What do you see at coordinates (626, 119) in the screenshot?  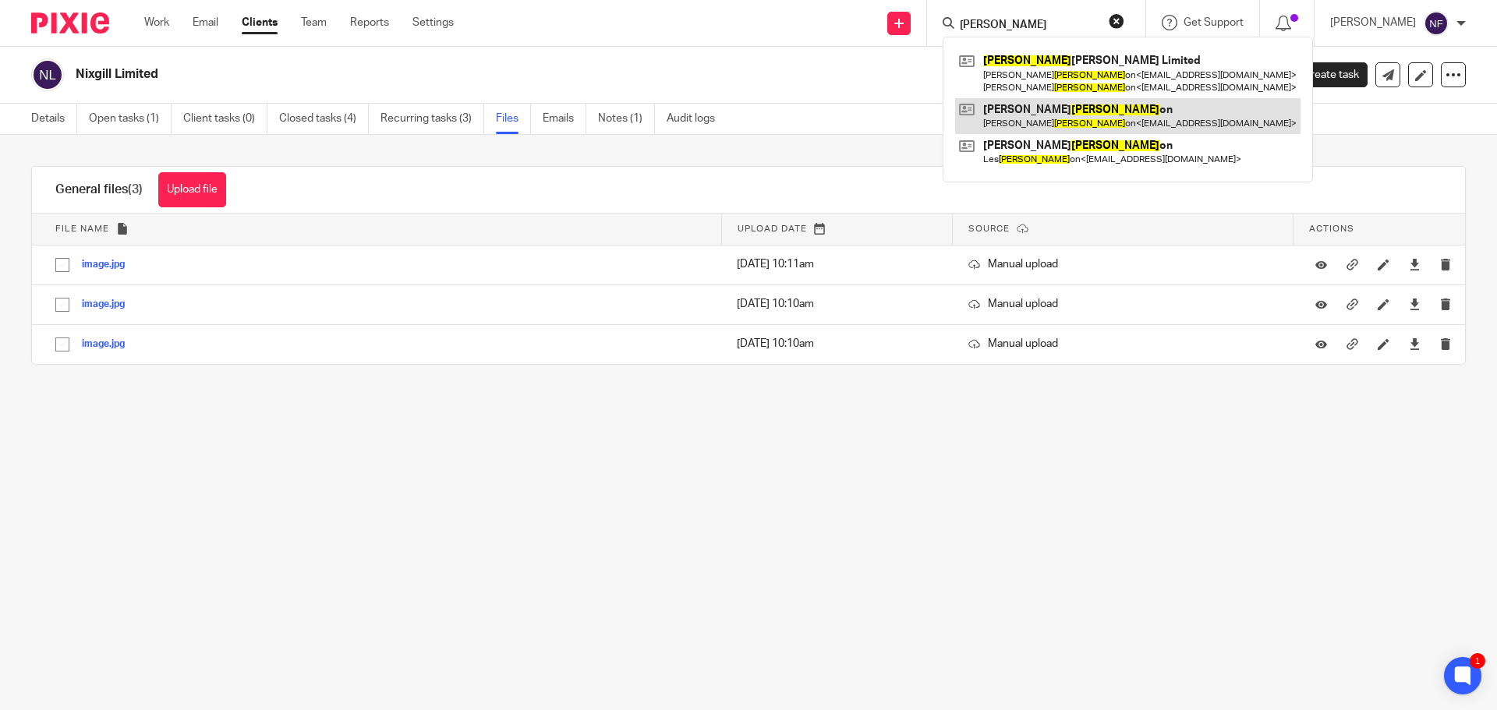 I see `a: Notes (1)` at bounding box center [626, 119].